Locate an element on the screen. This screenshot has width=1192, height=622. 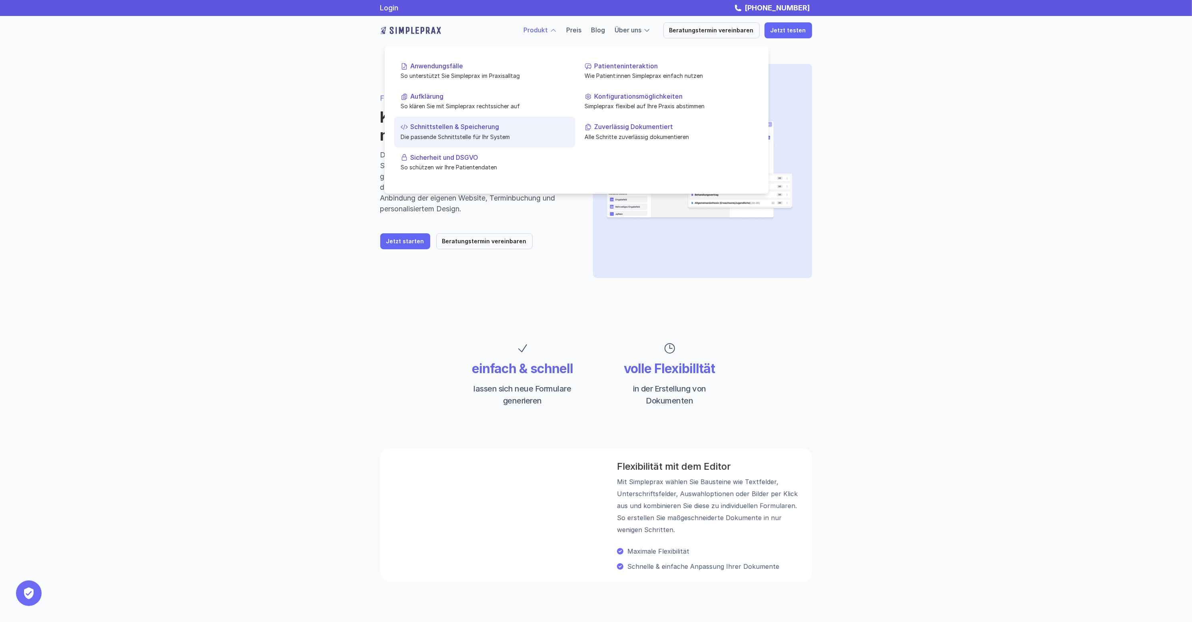
p: Anwendungsfälle is located at coordinates (489, 66).